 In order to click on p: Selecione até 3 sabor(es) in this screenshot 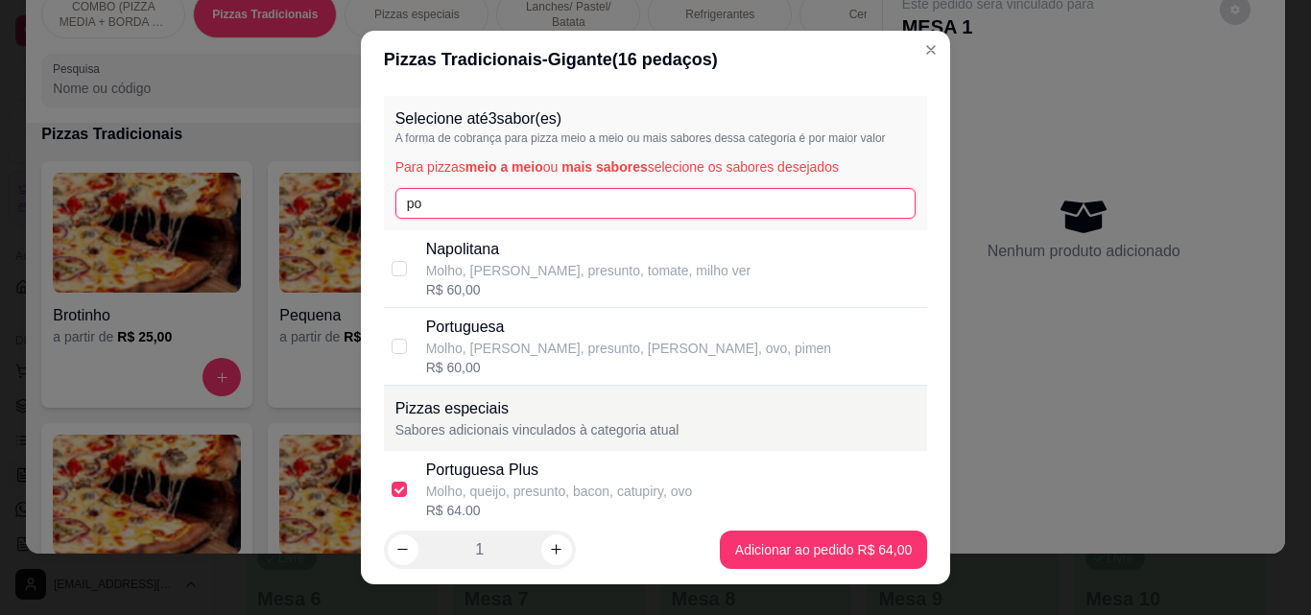, I will do `click(656, 119)`.